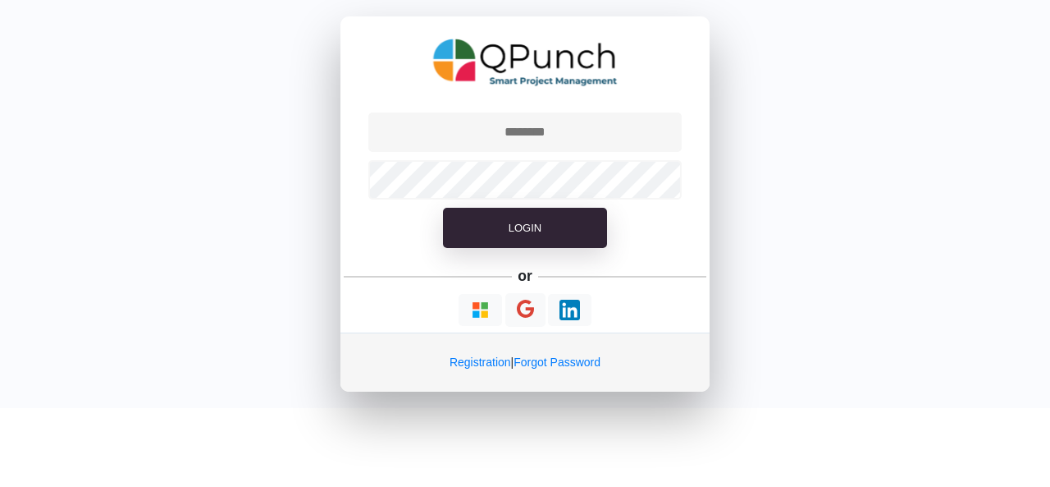 This screenshot has height=487, width=1050. What do you see at coordinates (525, 62) in the screenshot?
I see `img: QPunch` at bounding box center [525, 62].